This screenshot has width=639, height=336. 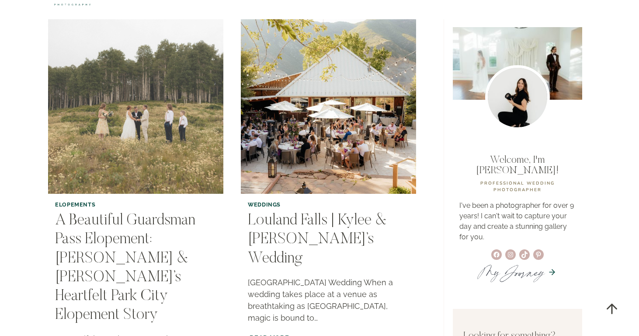 What do you see at coordinates (135, 106) in the screenshot?
I see `img: A Beautiful Guardsman Pass Elopement: Michelle & Matt’s Heartfelt Park City Elopement Story` at bounding box center [135, 106].